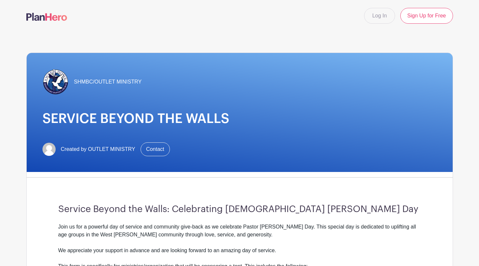 The image size is (479, 266). What do you see at coordinates (155, 149) in the screenshot?
I see `a: Contact` at bounding box center [155, 149].